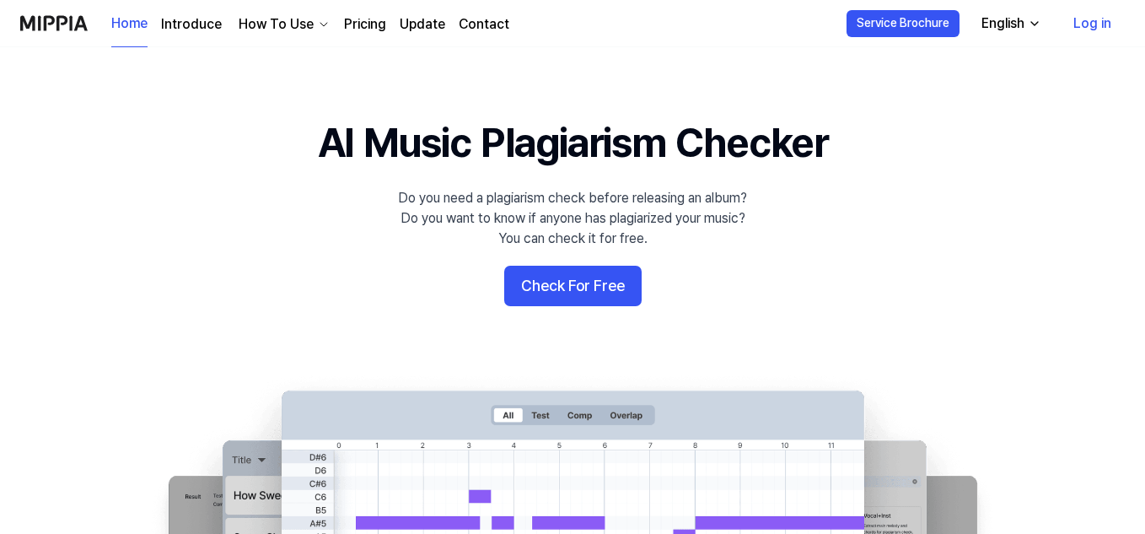 The image size is (1145, 534). I want to click on button: How To Use, so click(282, 24).